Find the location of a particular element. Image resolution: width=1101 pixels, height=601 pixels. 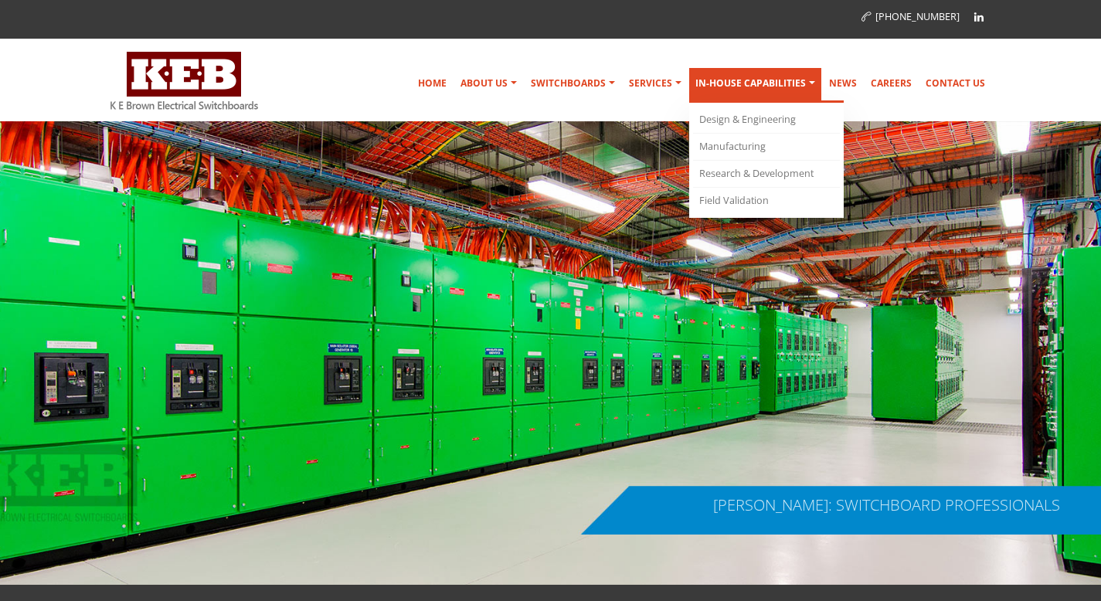

a: Careers is located at coordinates (891, 83).